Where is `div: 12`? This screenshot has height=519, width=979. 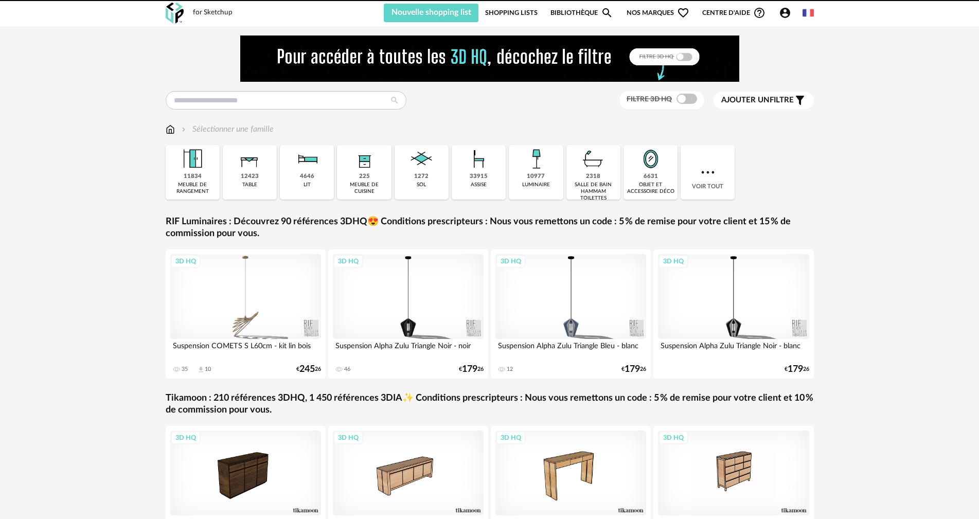
div: 12 is located at coordinates (510, 369).